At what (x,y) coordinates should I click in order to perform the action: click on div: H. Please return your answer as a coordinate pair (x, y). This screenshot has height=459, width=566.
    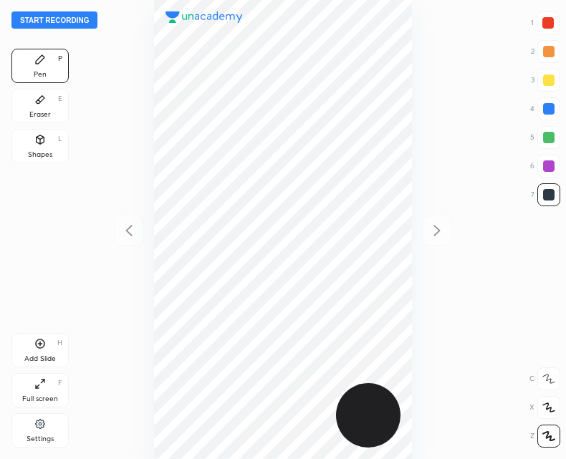
    Looking at the image, I should click on (59, 343).